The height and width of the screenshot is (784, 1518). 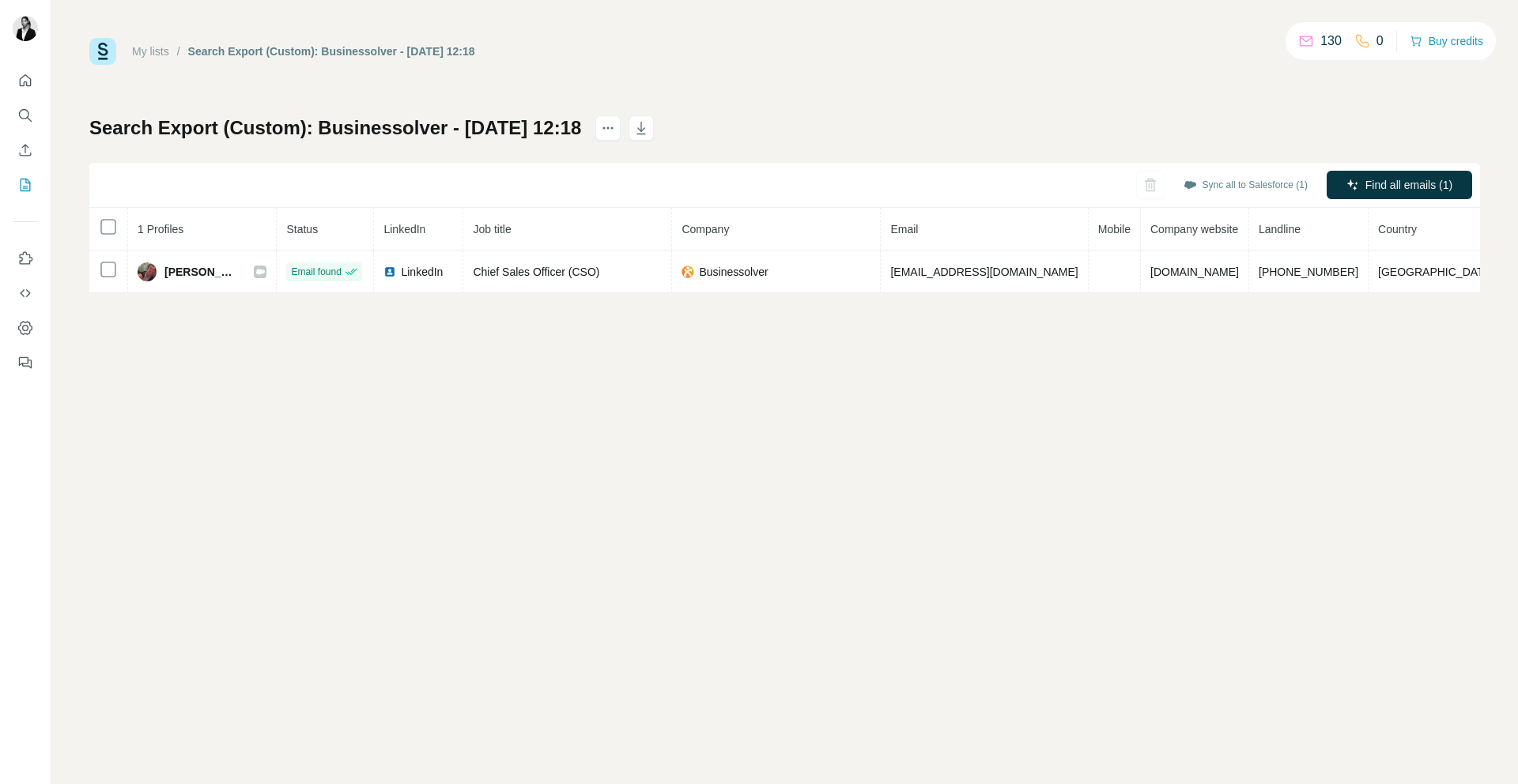 What do you see at coordinates (25, 116) in the screenshot?
I see `button: Search` at bounding box center [25, 116].